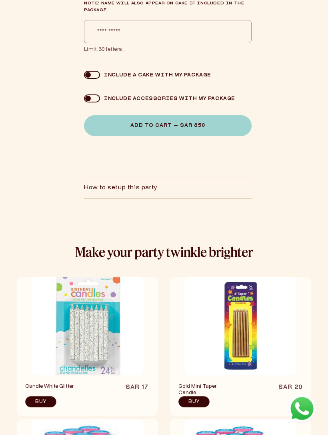  Describe the element at coordinates (164, 253) in the screenshot. I see `h2: Make your party twinkle brighter` at that location.